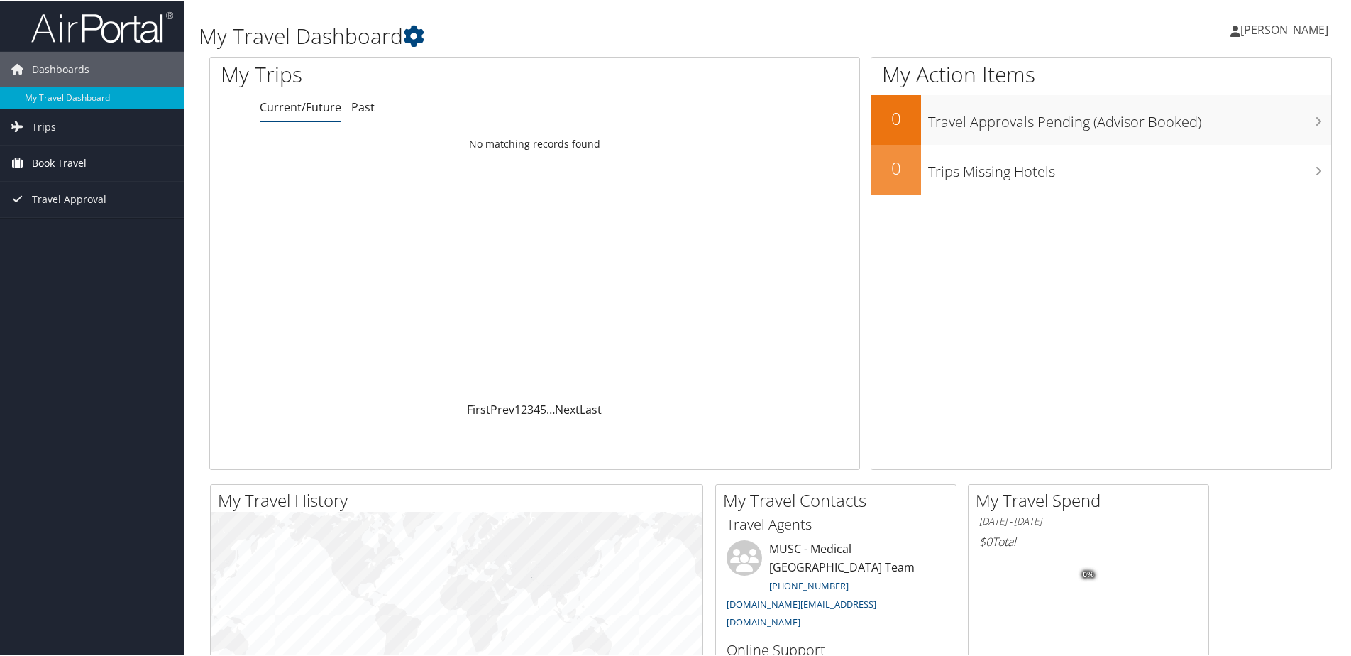 The image size is (1351, 656). Describe the element at coordinates (1130, 167) in the screenshot. I see `h3: Trips Missing Hotels` at that location.